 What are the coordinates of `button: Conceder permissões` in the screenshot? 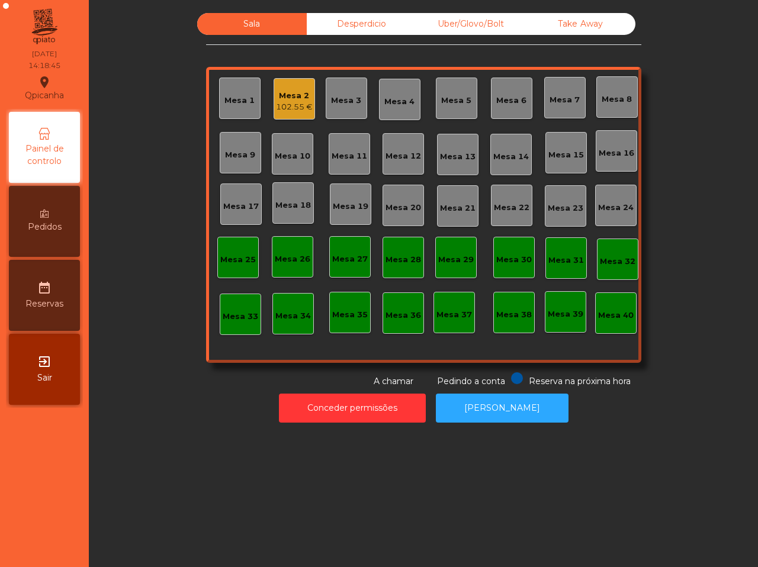 It's located at (352, 408).